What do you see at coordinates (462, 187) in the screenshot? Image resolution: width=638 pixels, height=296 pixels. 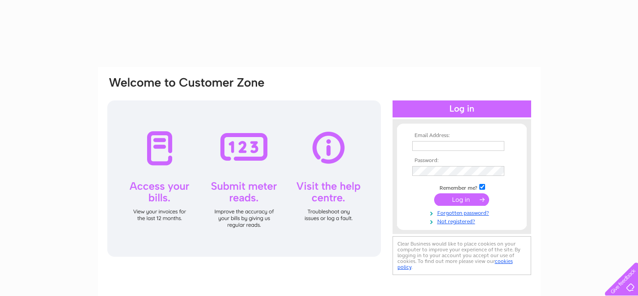 I see `td: Remember me?` at bounding box center [462, 187].